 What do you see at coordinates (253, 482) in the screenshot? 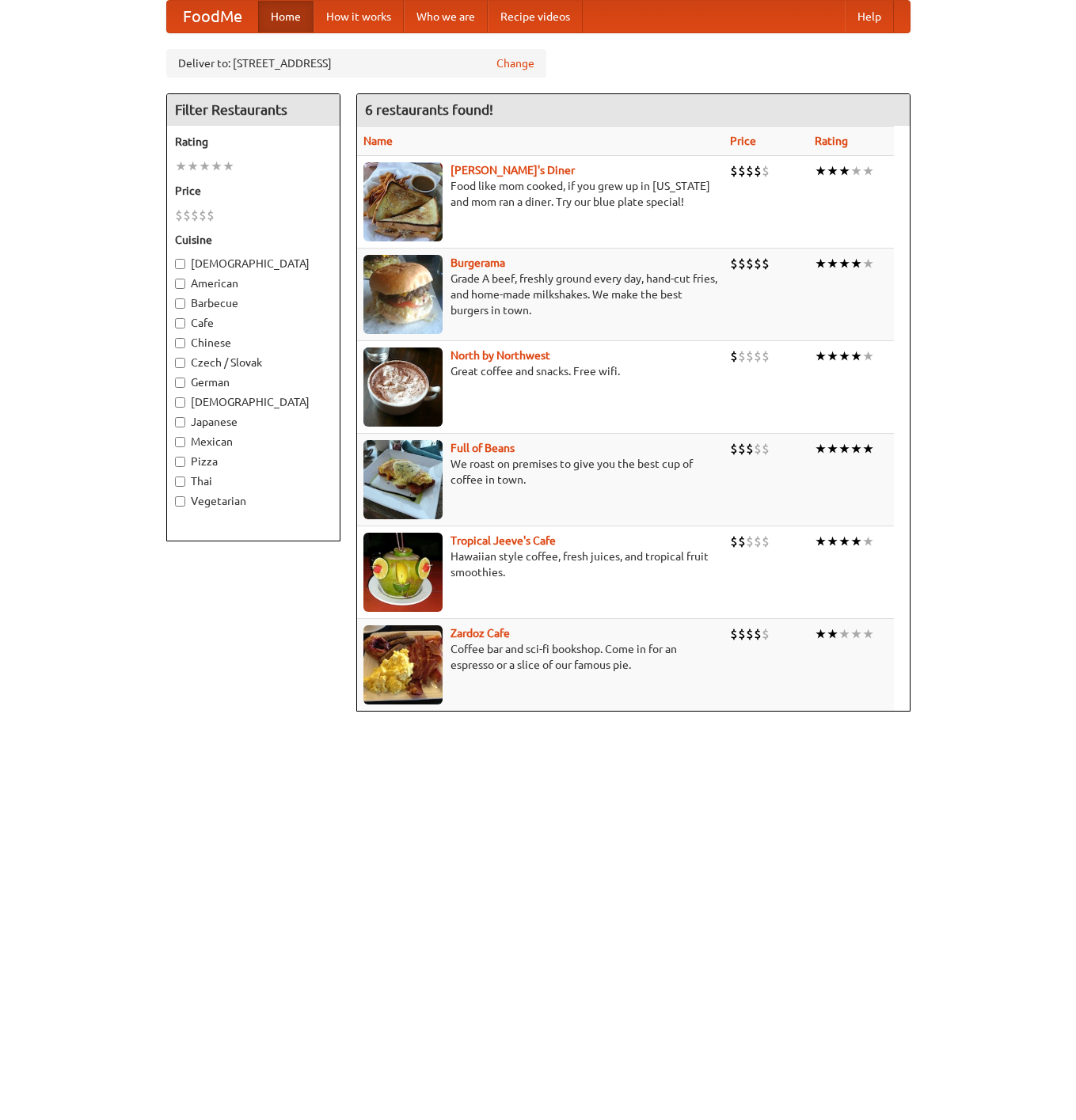
I see `label: Thai` at bounding box center [253, 482].